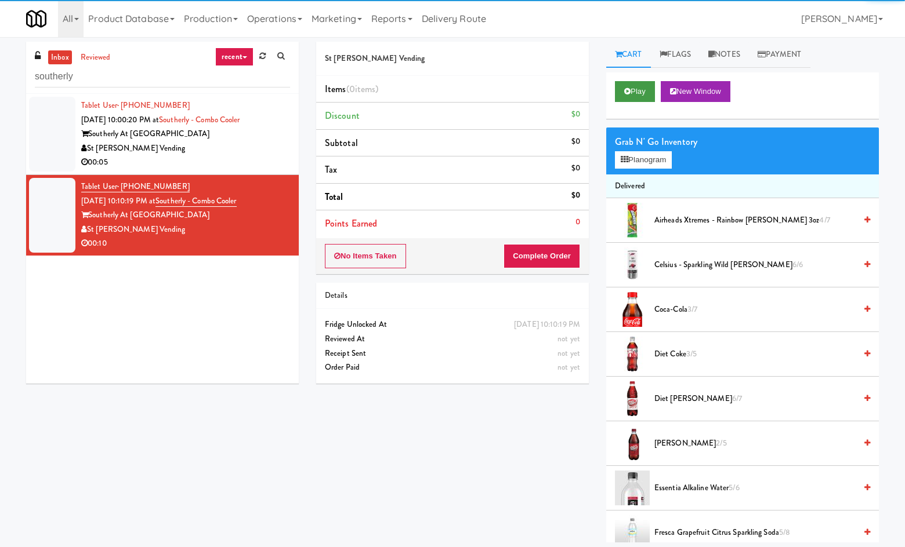 The image size is (905, 547). Describe the element at coordinates (634, 92) in the screenshot. I see `button: Play` at that location.